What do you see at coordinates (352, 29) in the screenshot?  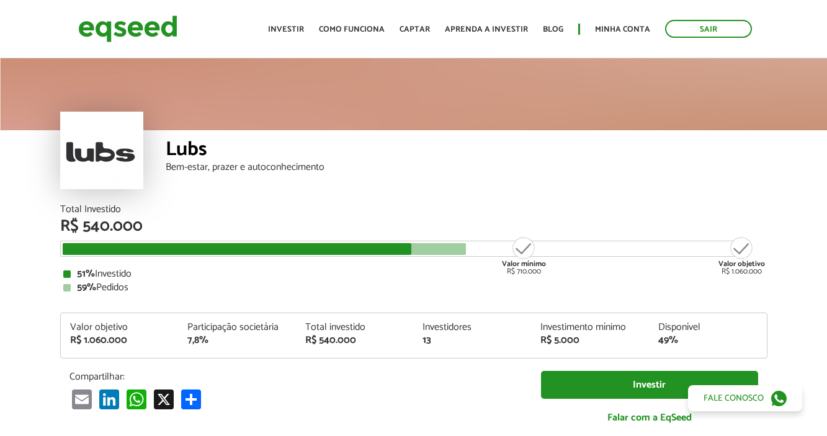 I see `a: Como funciona` at bounding box center [352, 29].